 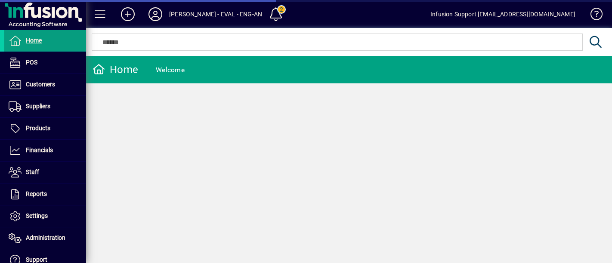 What do you see at coordinates (45, 107) in the screenshot?
I see `a: Suppliers` at bounding box center [45, 107].